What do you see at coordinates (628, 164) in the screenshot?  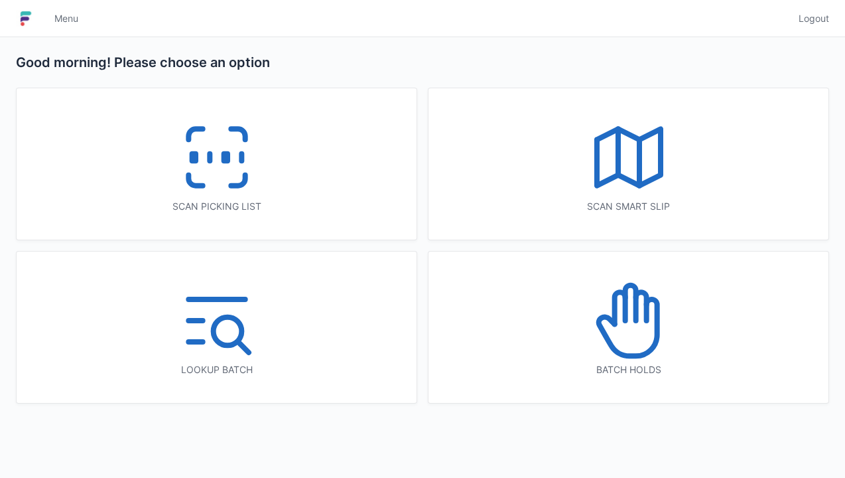 I see `a: Scan smart slip` at bounding box center [628, 164].